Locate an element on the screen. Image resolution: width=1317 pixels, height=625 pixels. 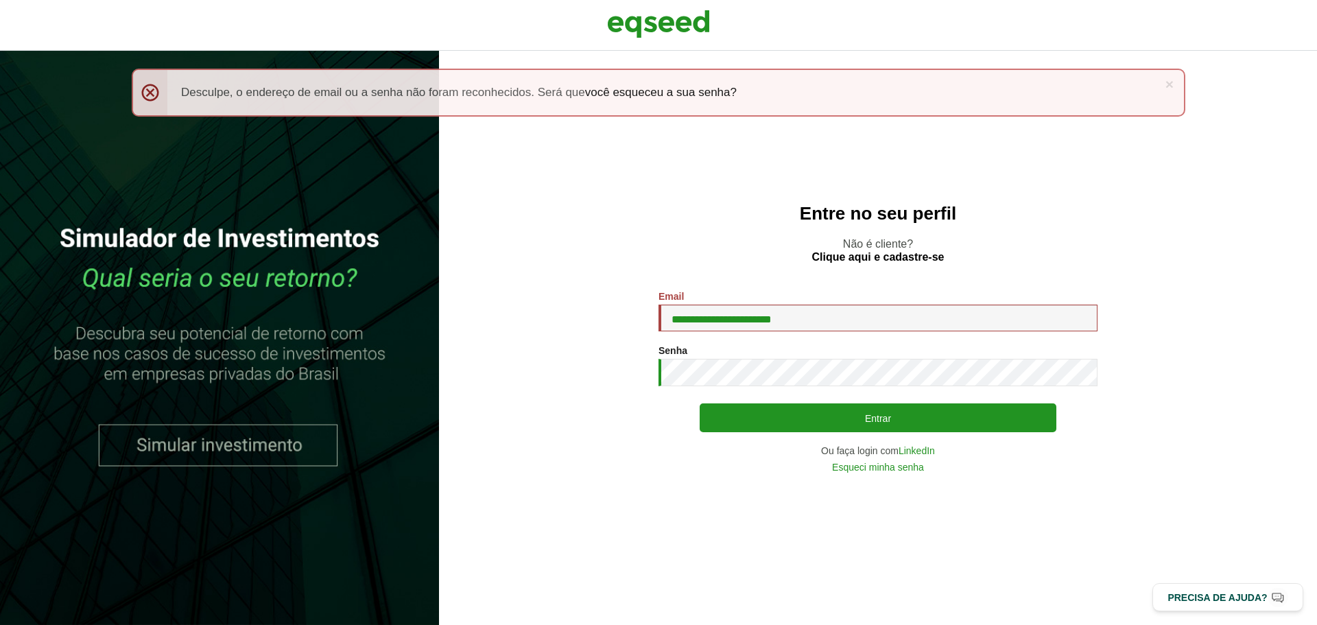
a: LinkedIn is located at coordinates (916, 451).